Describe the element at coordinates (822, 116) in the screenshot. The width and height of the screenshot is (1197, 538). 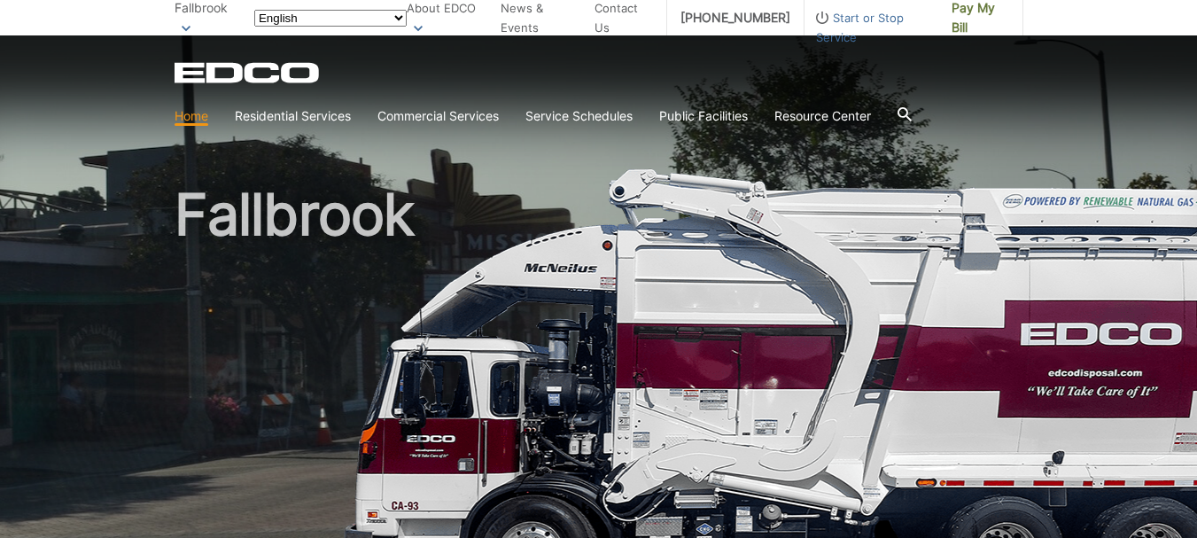
I see `a: Resource Center` at that location.